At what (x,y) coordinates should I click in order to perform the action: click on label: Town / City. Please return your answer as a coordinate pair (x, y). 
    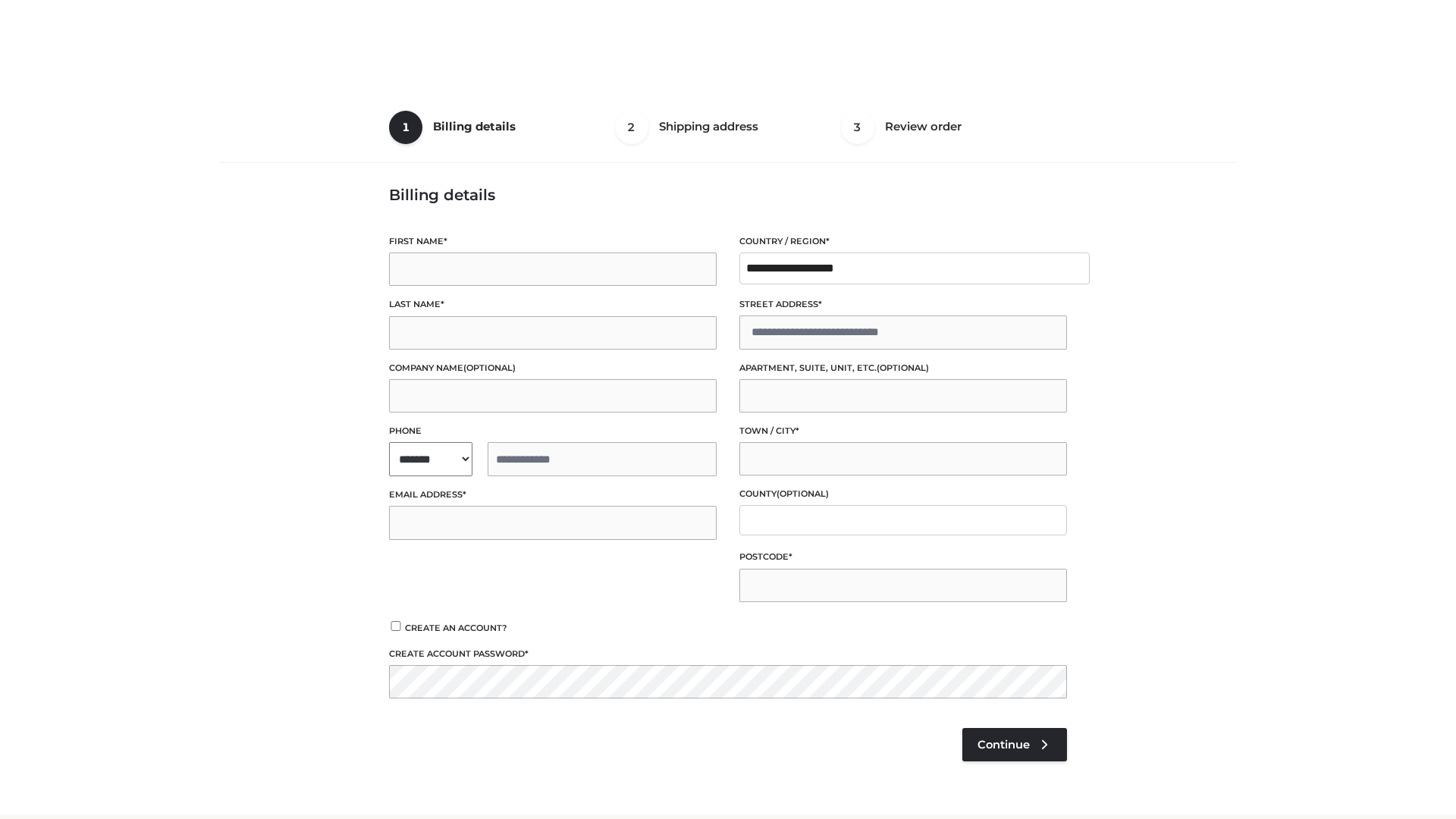
    Looking at the image, I should click on (903, 430).